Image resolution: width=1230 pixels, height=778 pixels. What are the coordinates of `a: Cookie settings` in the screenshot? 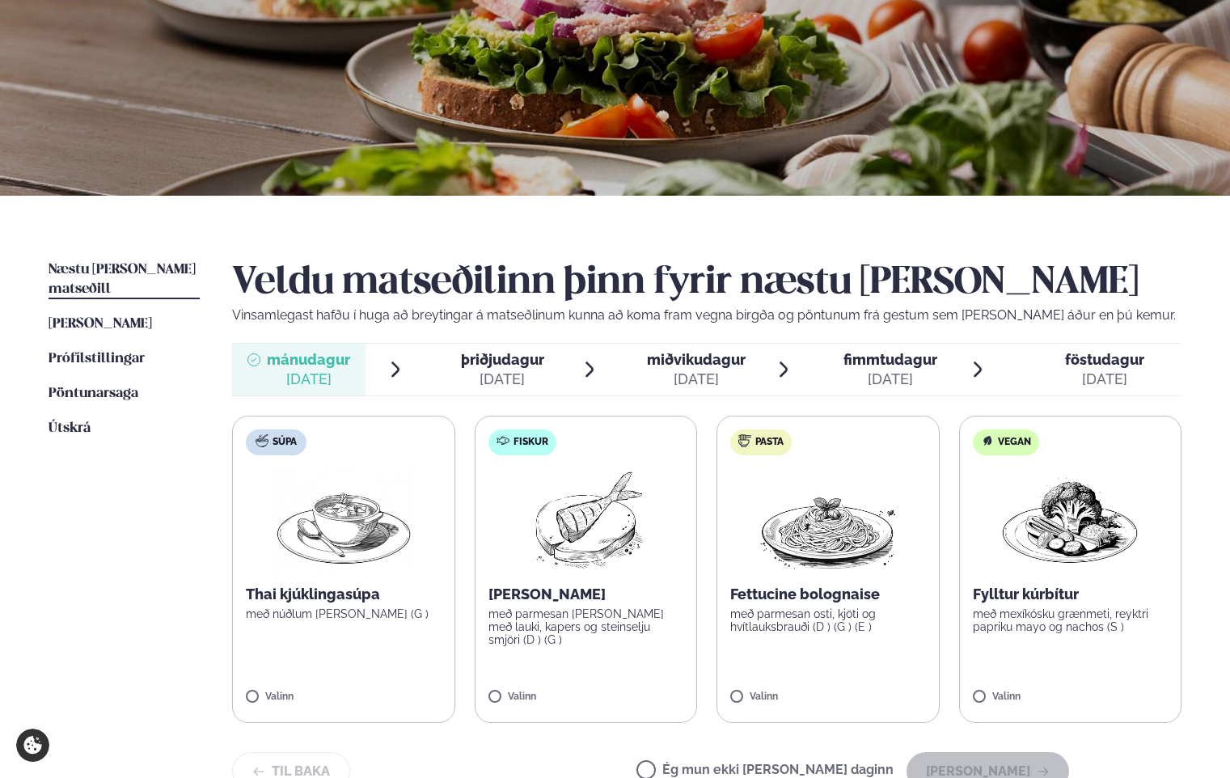 It's located at (32, 745).